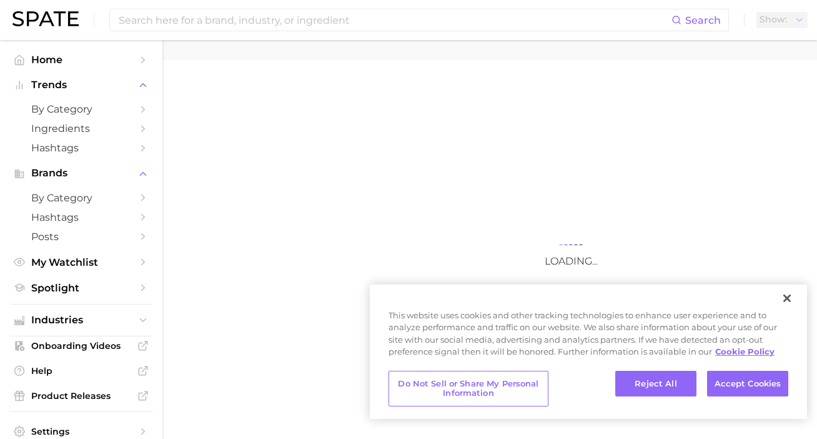 This screenshot has height=439, width=817. I want to click on span: My Watchlist, so click(81, 262).